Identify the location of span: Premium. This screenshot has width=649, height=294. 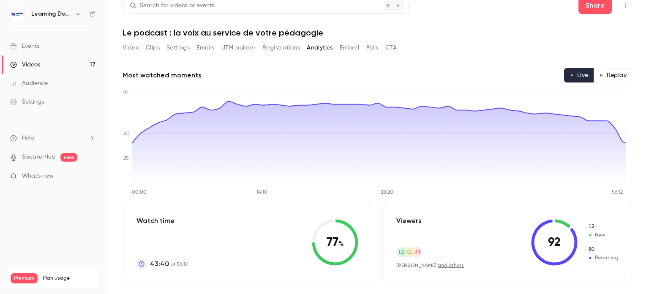
(24, 278).